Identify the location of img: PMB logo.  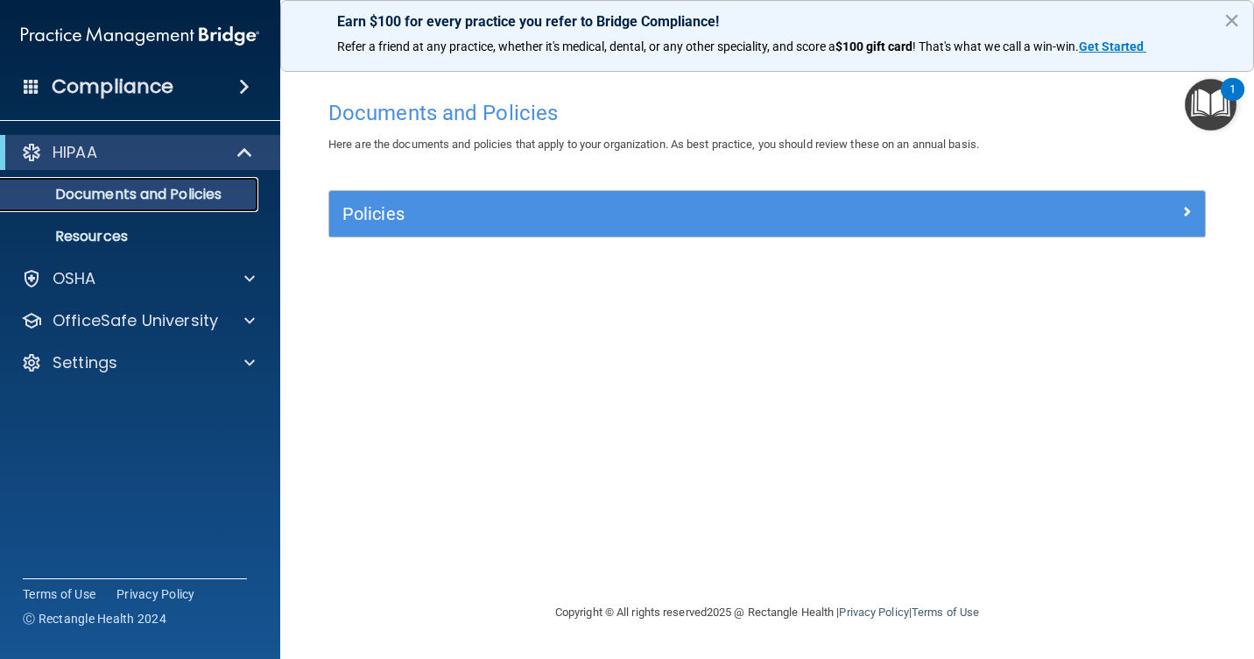
(140, 36).